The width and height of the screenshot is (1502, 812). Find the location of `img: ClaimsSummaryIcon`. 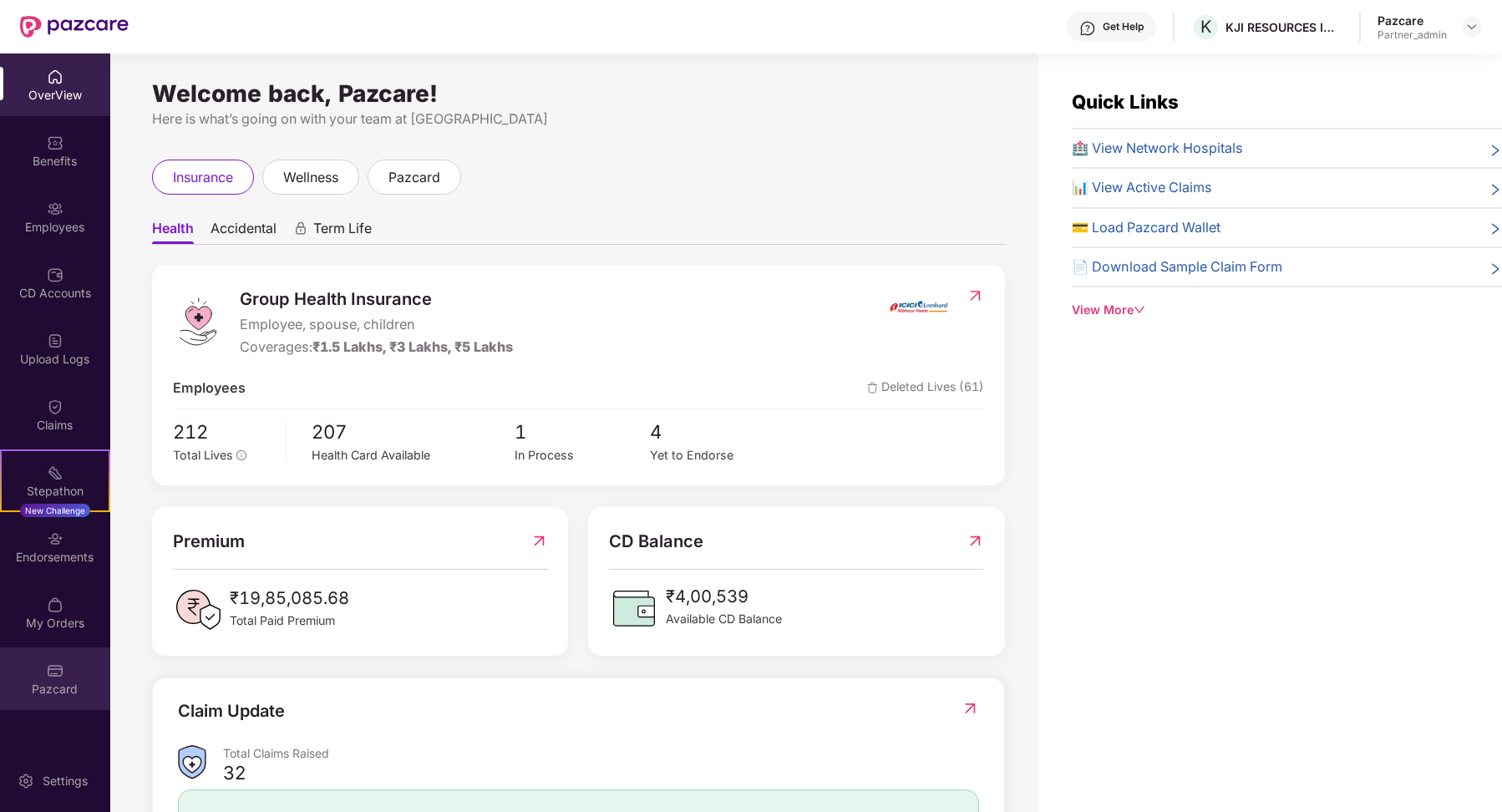

img: ClaimsSummaryIcon is located at coordinates (192, 761).